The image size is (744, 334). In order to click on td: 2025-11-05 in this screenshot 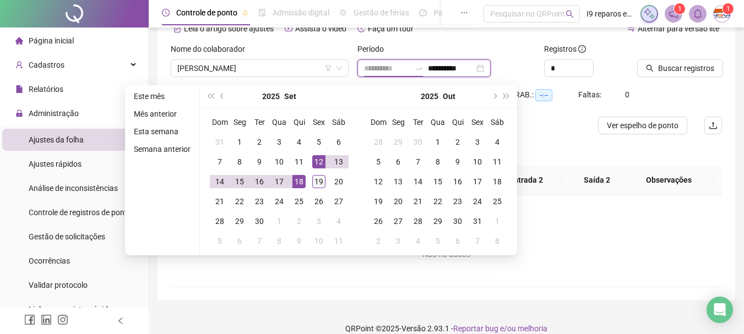, I will do `click(438, 241)`.